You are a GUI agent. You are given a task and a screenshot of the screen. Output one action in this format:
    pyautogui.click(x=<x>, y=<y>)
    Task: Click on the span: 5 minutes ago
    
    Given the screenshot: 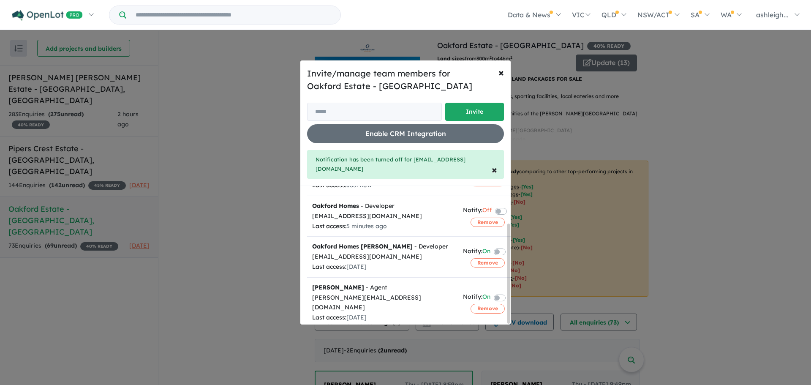 What is the action you would take?
    pyautogui.click(x=367, y=226)
    